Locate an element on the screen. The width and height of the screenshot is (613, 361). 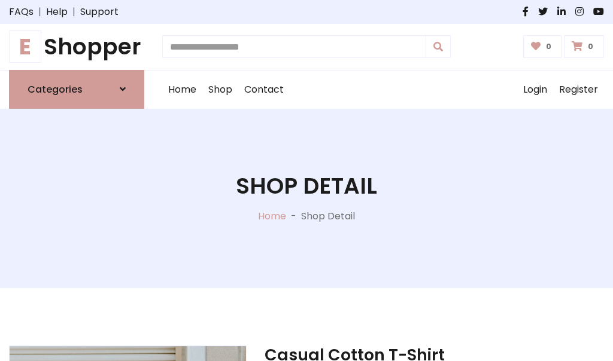
a: Register is located at coordinates (578, 90).